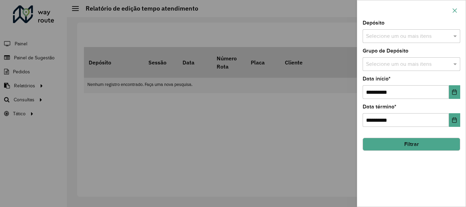  I want to click on button: Filtrar, so click(411, 144).